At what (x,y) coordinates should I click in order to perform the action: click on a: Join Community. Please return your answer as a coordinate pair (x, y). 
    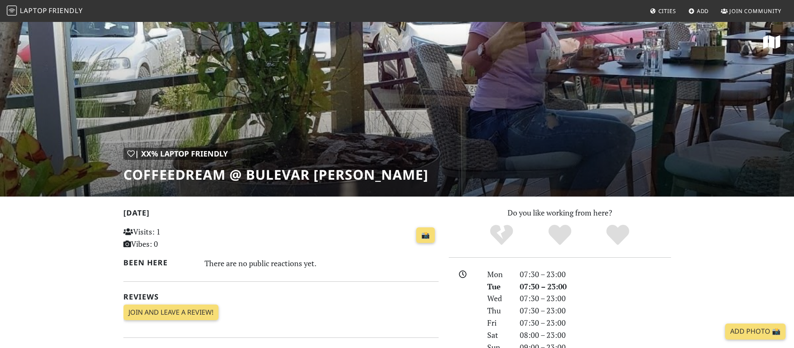
    Looking at the image, I should click on (750, 11).